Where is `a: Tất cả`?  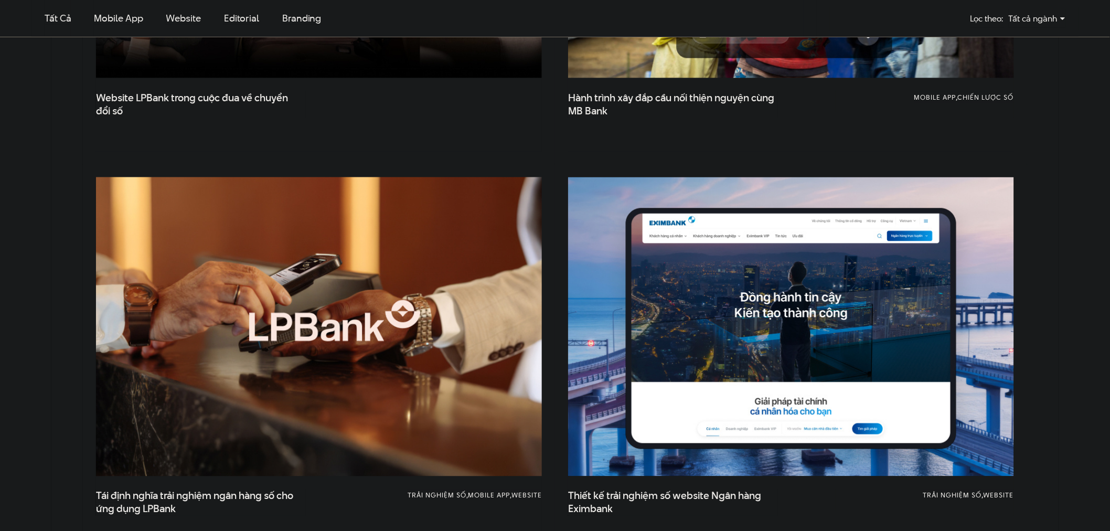 a: Tất cả is located at coordinates (58, 18).